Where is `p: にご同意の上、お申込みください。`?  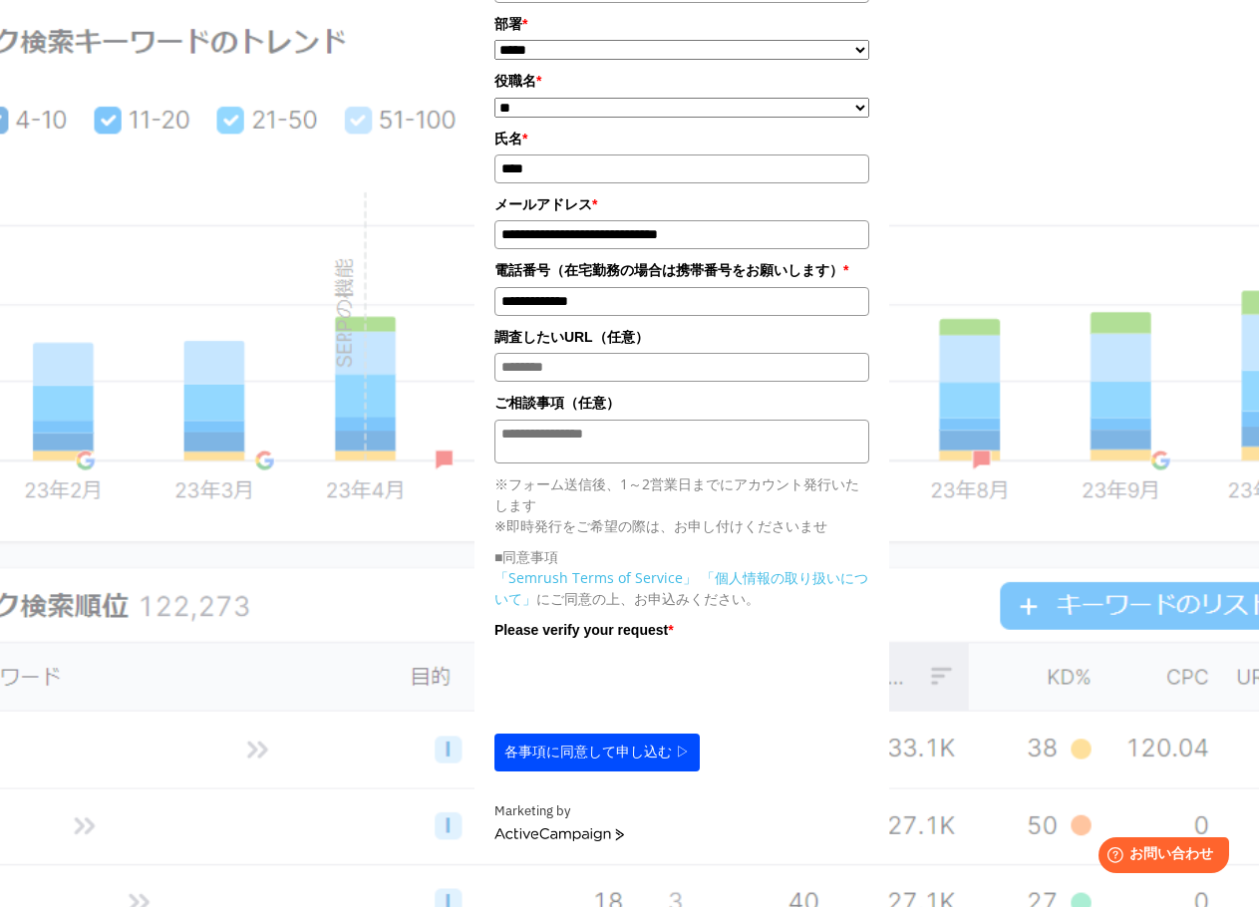 p: にご同意の上、お申込みください。 is located at coordinates (682, 588).